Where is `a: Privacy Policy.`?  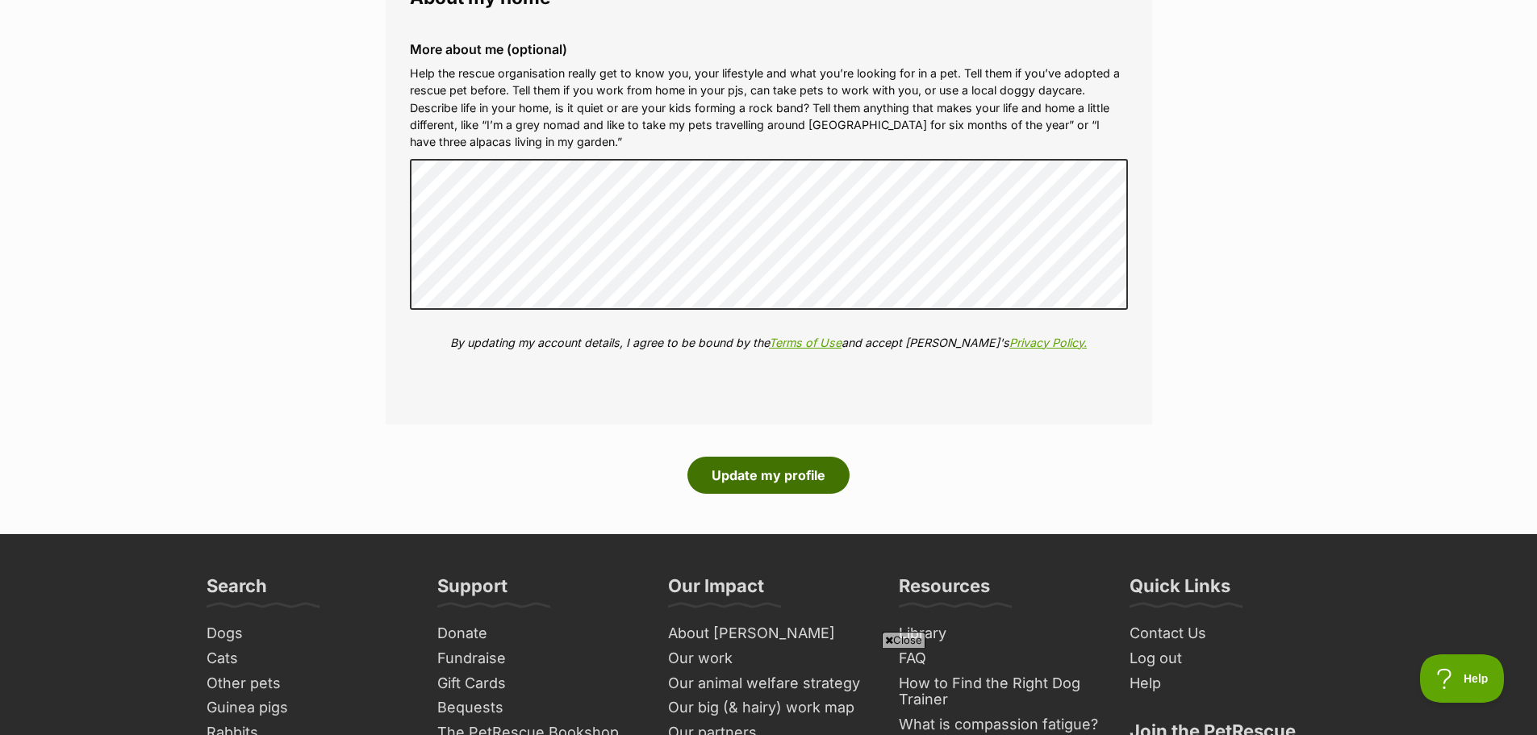 a: Privacy Policy. is located at coordinates (1048, 342).